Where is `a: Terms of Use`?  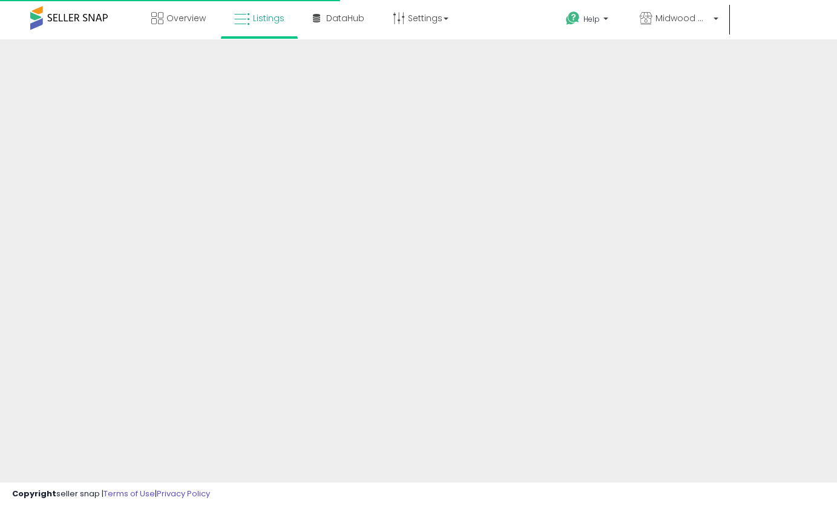 a: Terms of Use is located at coordinates (129, 493).